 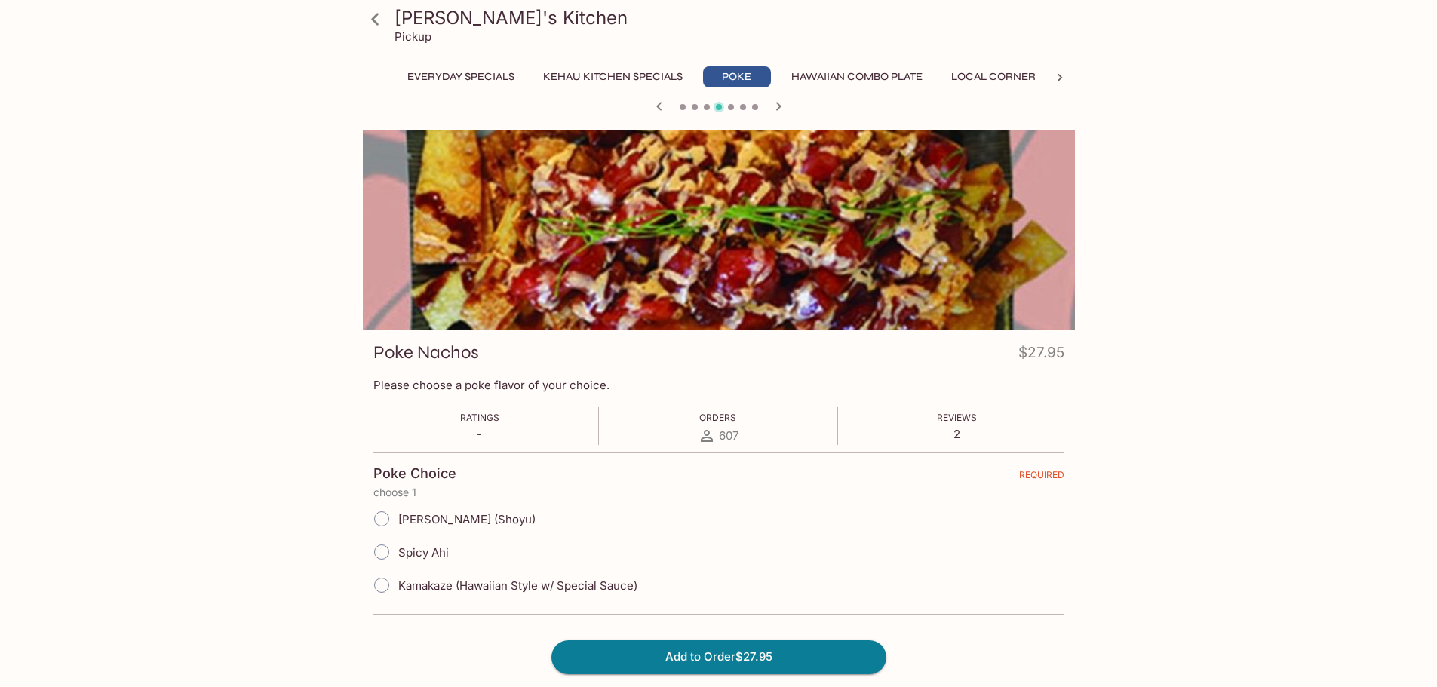 What do you see at coordinates (729, 435) in the screenshot?
I see `span: 607` at bounding box center [729, 435].